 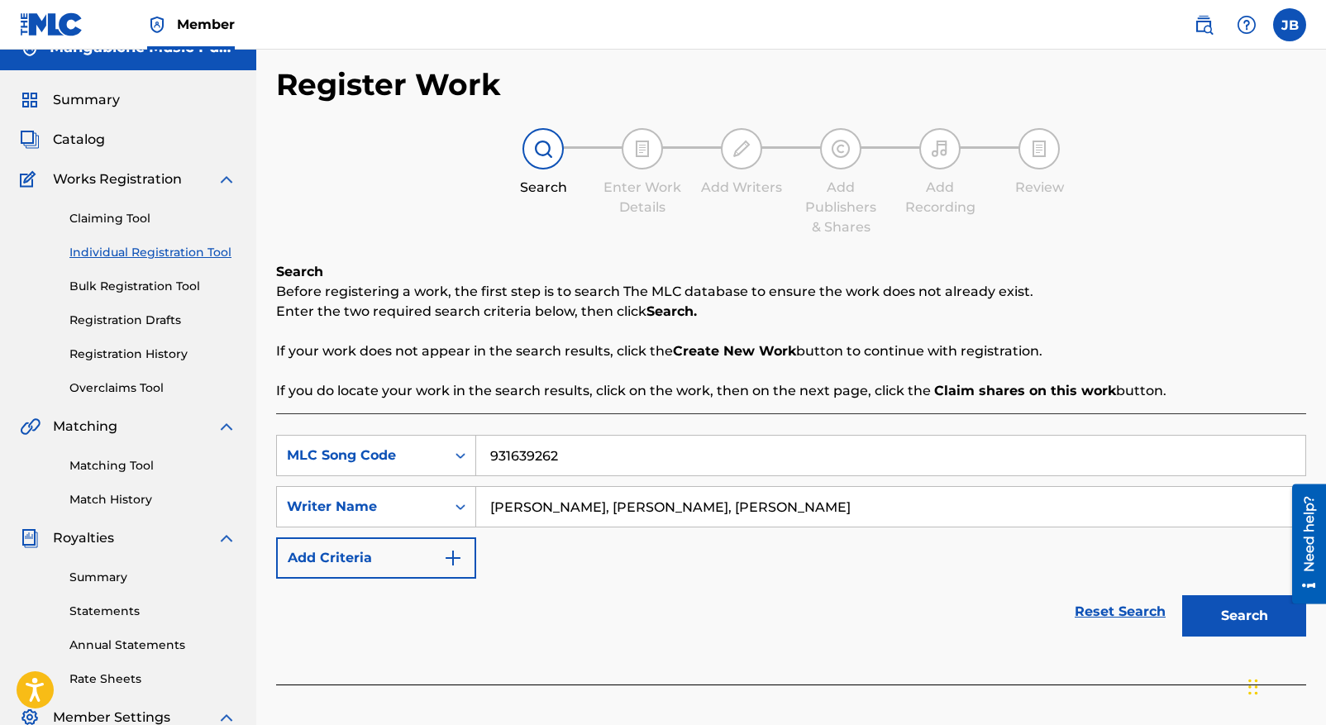 I want to click on div: Chat Widget, so click(x=1285, y=685).